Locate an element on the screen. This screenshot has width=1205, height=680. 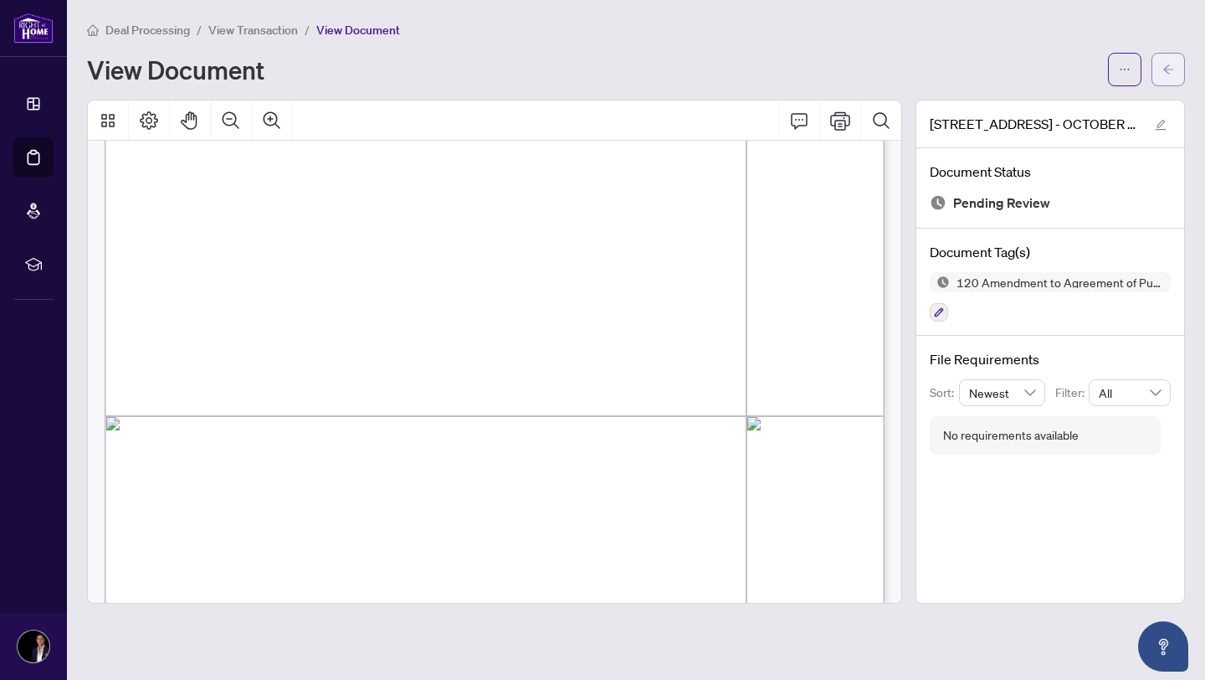
span: View Document is located at coordinates (358, 30).